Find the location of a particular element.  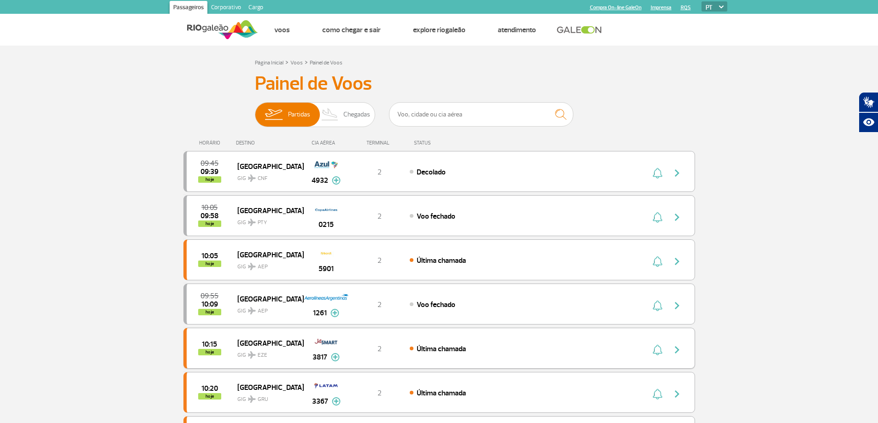

a: Painel de Voos is located at coordinates (326, 63).